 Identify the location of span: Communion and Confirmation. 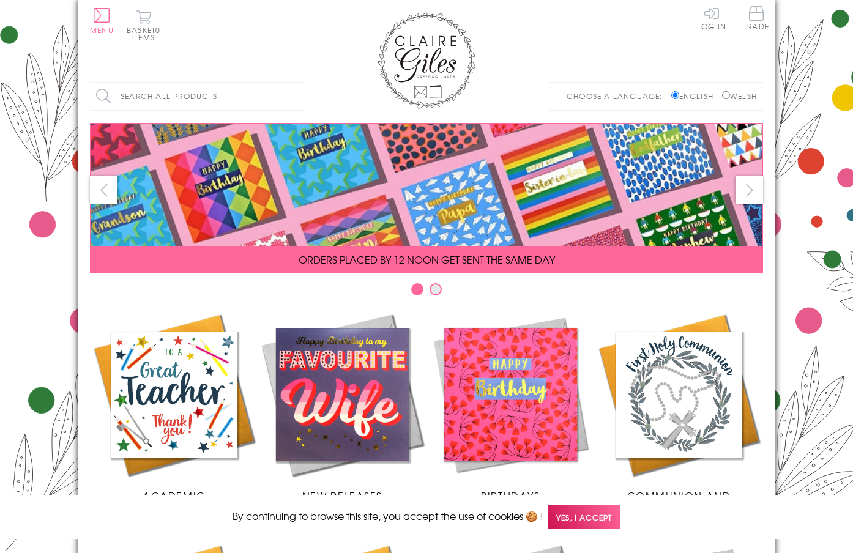
(679, 503).